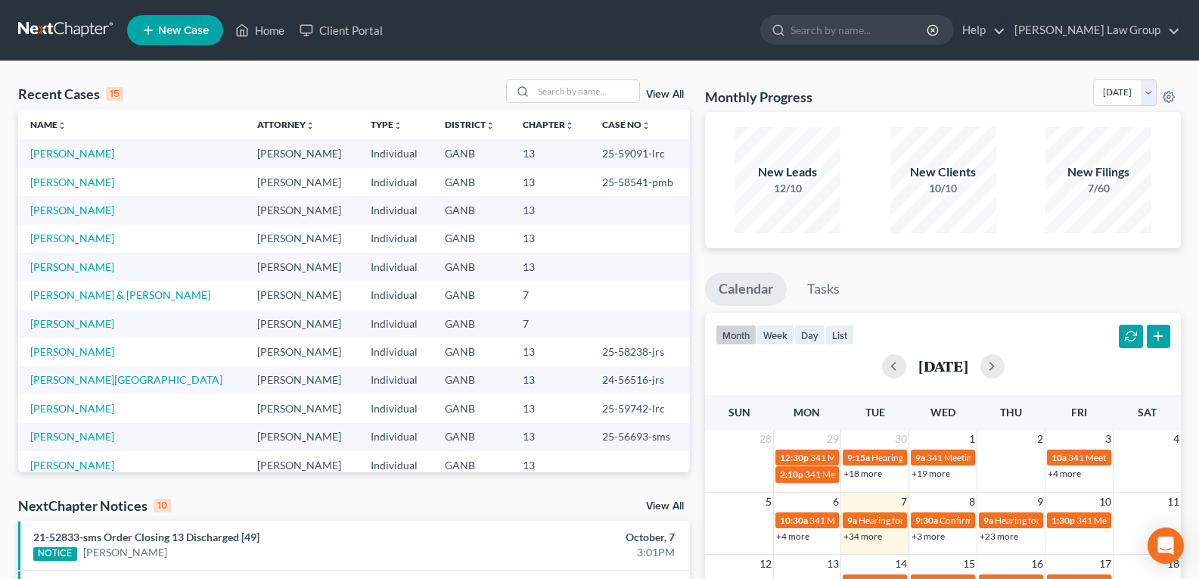 The height and width of the screenshot is (579, 1199). What do you see at coordinates (972, 439) in the screenshot?
I see `span: 1` at bounding box center [972, 439].